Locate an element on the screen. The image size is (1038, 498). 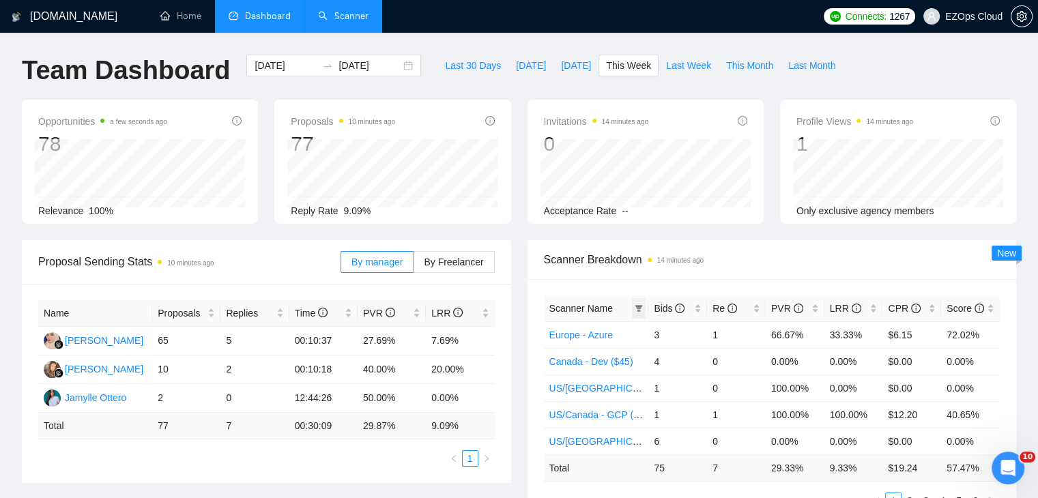
time: a few seconds ago is located at coordinates (138, 121).